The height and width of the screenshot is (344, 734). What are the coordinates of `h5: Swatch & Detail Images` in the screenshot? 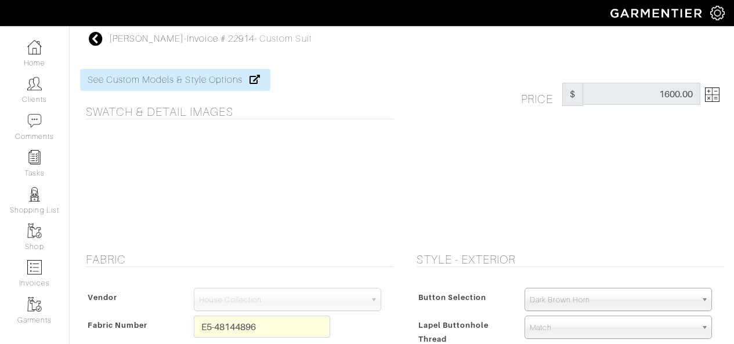 It's located at (240, 112).